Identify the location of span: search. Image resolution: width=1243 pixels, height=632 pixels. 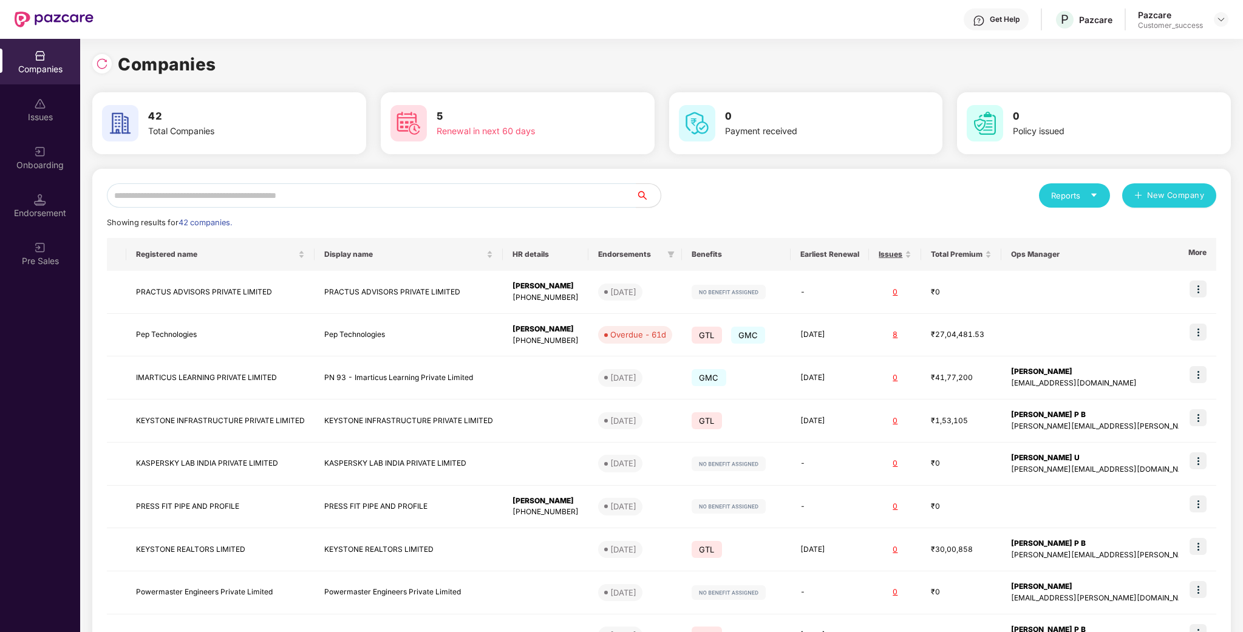
(648, 196).